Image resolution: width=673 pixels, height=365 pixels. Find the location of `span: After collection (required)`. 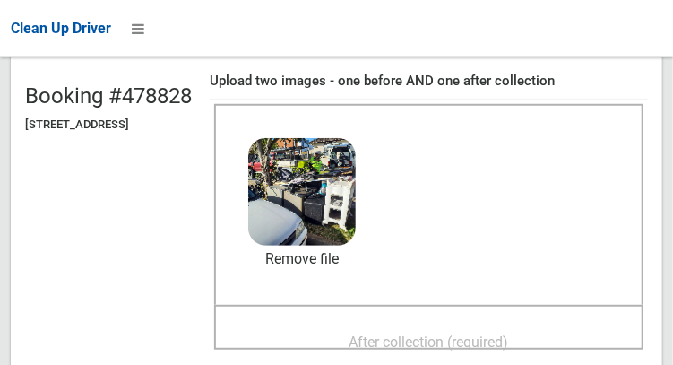

span: After collection (required) is located at coordinates (430, 342).